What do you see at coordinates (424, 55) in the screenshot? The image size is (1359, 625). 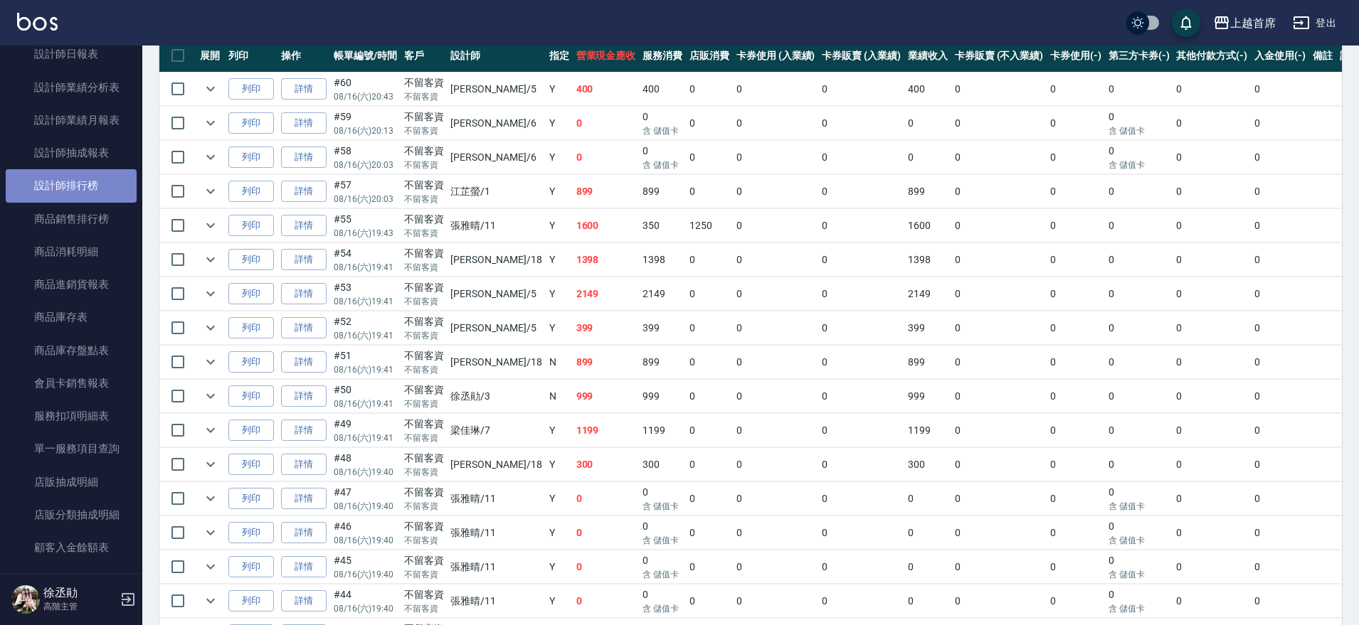 I see `th: 客戶` at bounding box center [424, 55].